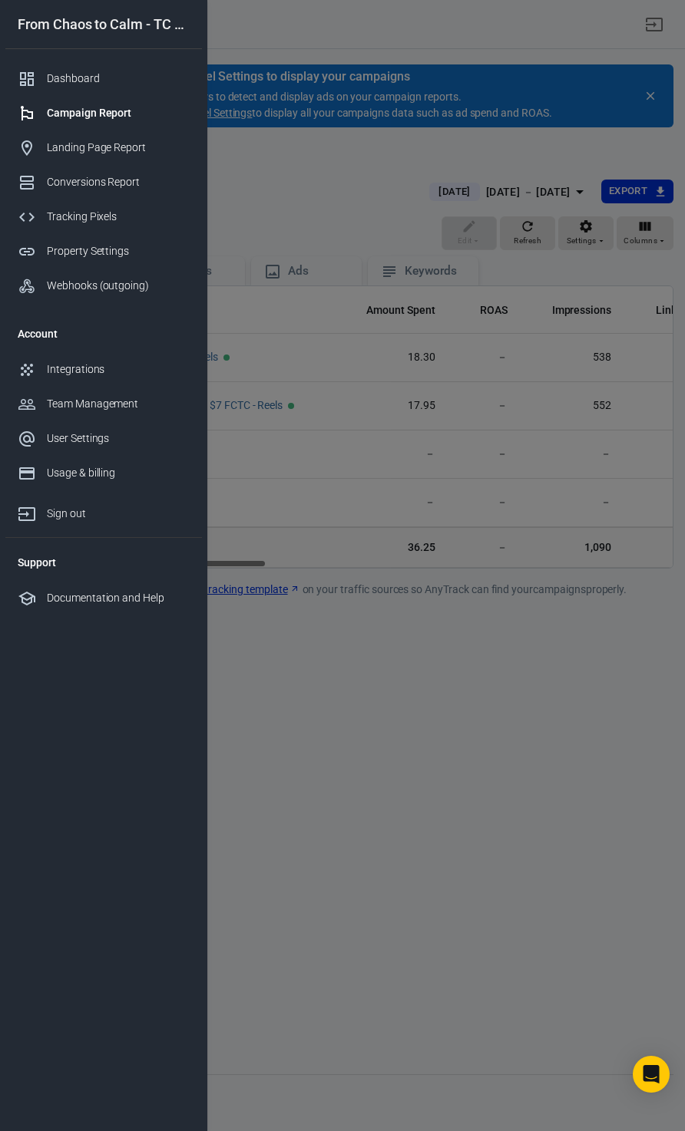 The height and width of the screenshot is (1131, 685). What do you see at coordinates (118, 182) in the screenshot?
I see `div: Conversions Report` at bounding box center [118, 182].